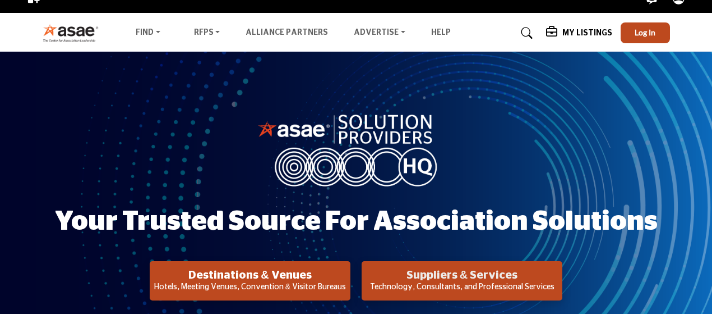  I want to click on a: Advertise, so click(380, 33).